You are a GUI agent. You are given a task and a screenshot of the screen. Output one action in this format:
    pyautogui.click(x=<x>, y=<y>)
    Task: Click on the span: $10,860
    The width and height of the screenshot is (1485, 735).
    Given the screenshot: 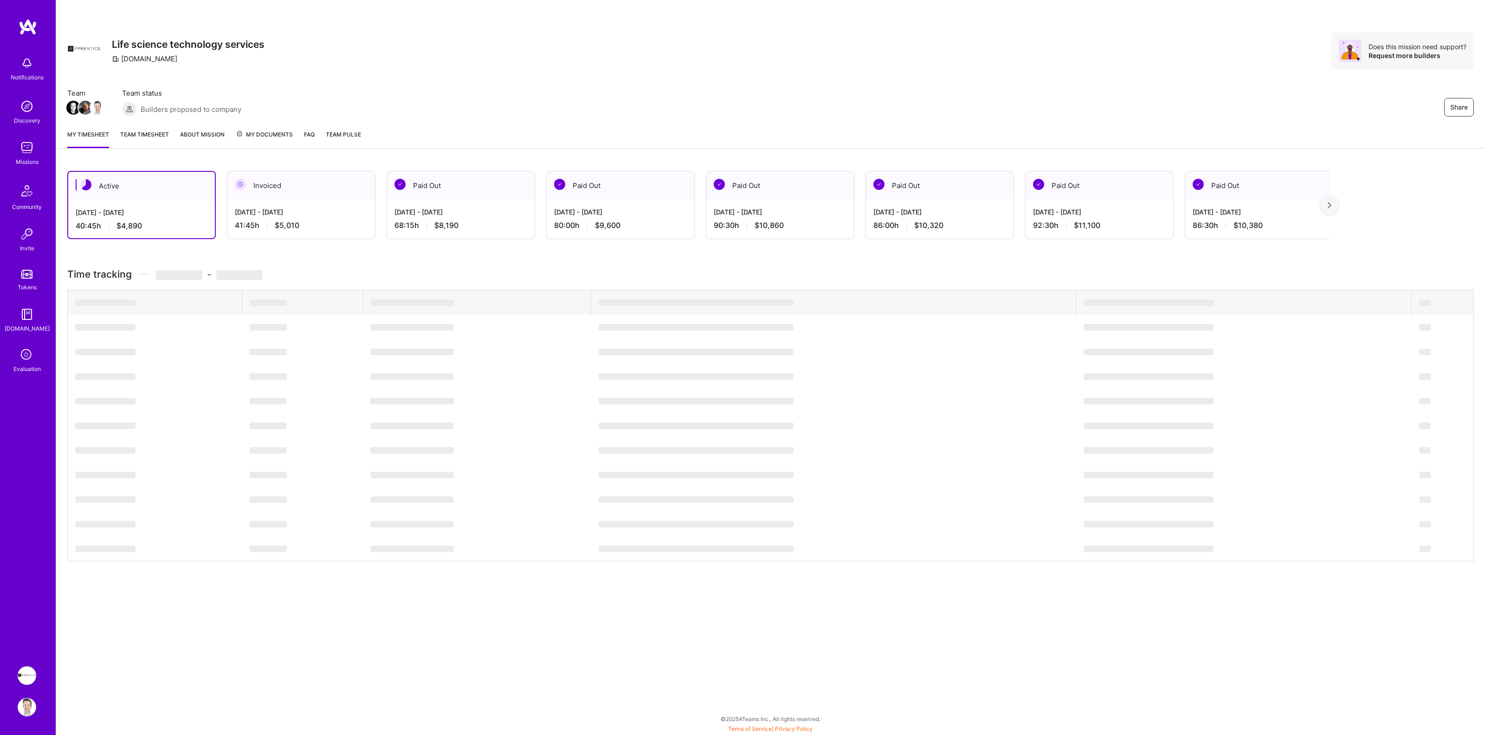 What is the action you would take?
    pyautogui.click(x=769, y=225)
    